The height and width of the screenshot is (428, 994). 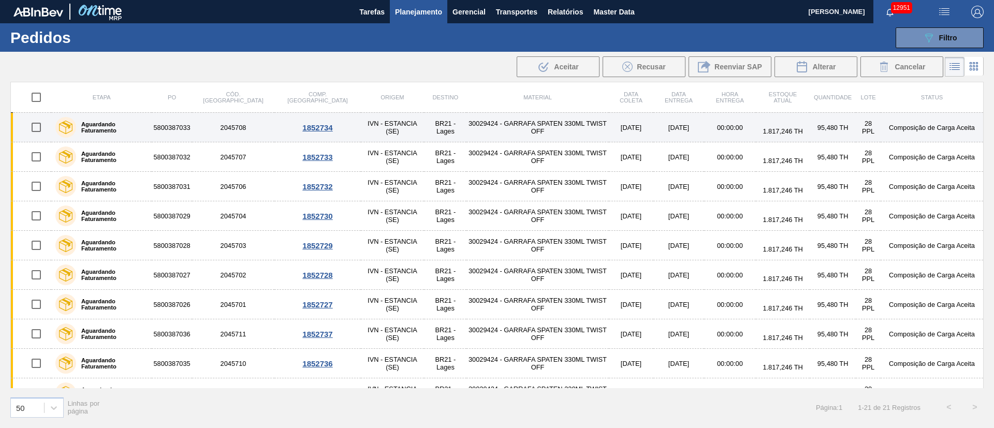 I want to click on a: Aguardando Faturamento58003870352045710IVN - ESTANCIA (SE)BR21 - Lages30029424 - GARRAFA SPATEN 3..., so click(x=497, y=364).